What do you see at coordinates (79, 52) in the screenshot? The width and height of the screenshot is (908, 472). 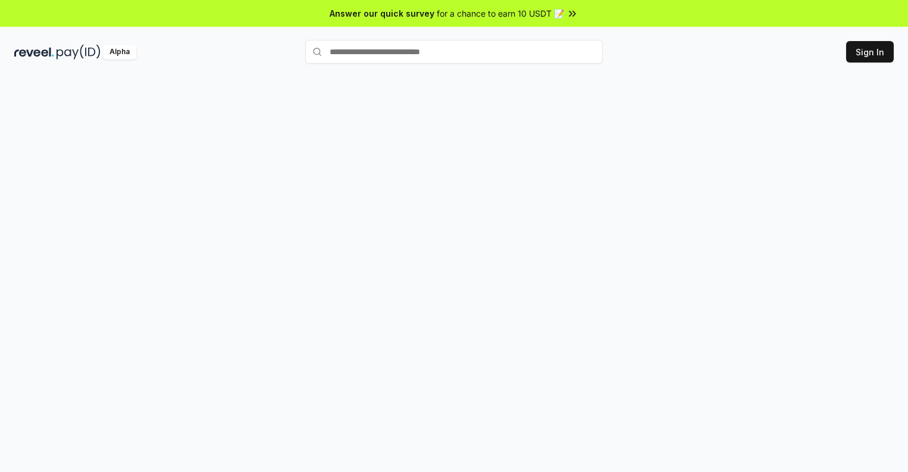 I see `img: pay_id` at bounding box center [79, 52].